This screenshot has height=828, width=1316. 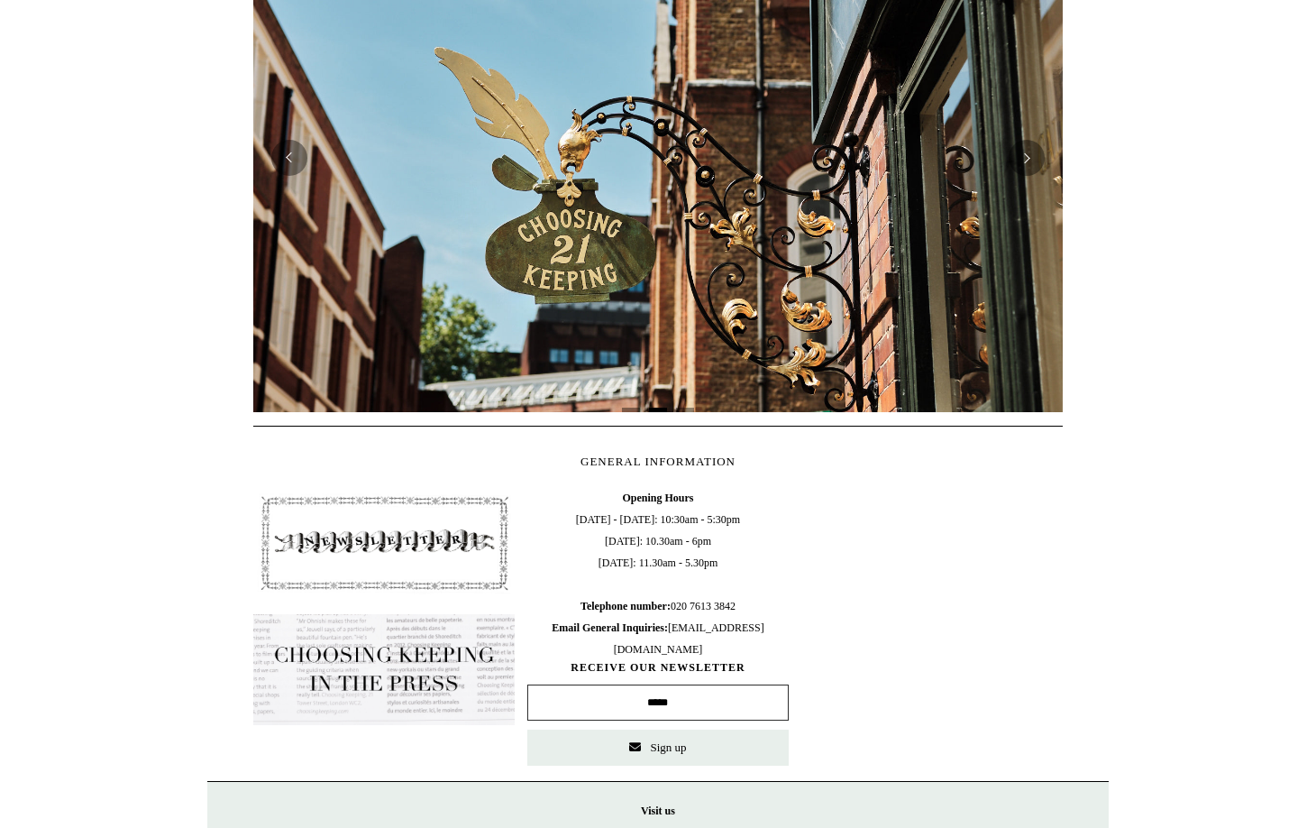 What do you see at coordinates (658, 811) in the screenshot?
I see `strong: Visit us` at bounding box center [658, 811].